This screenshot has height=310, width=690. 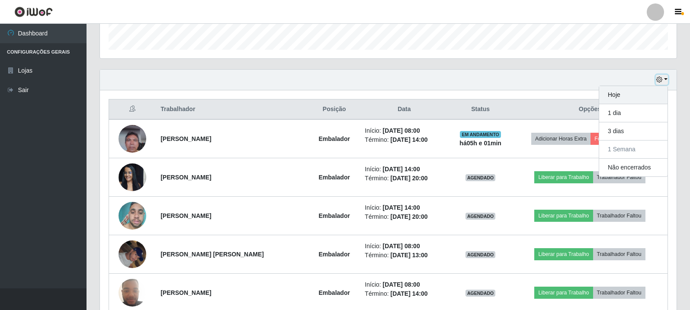 I want to click on img: CoreUI Logo, so click(x=33, y=12).